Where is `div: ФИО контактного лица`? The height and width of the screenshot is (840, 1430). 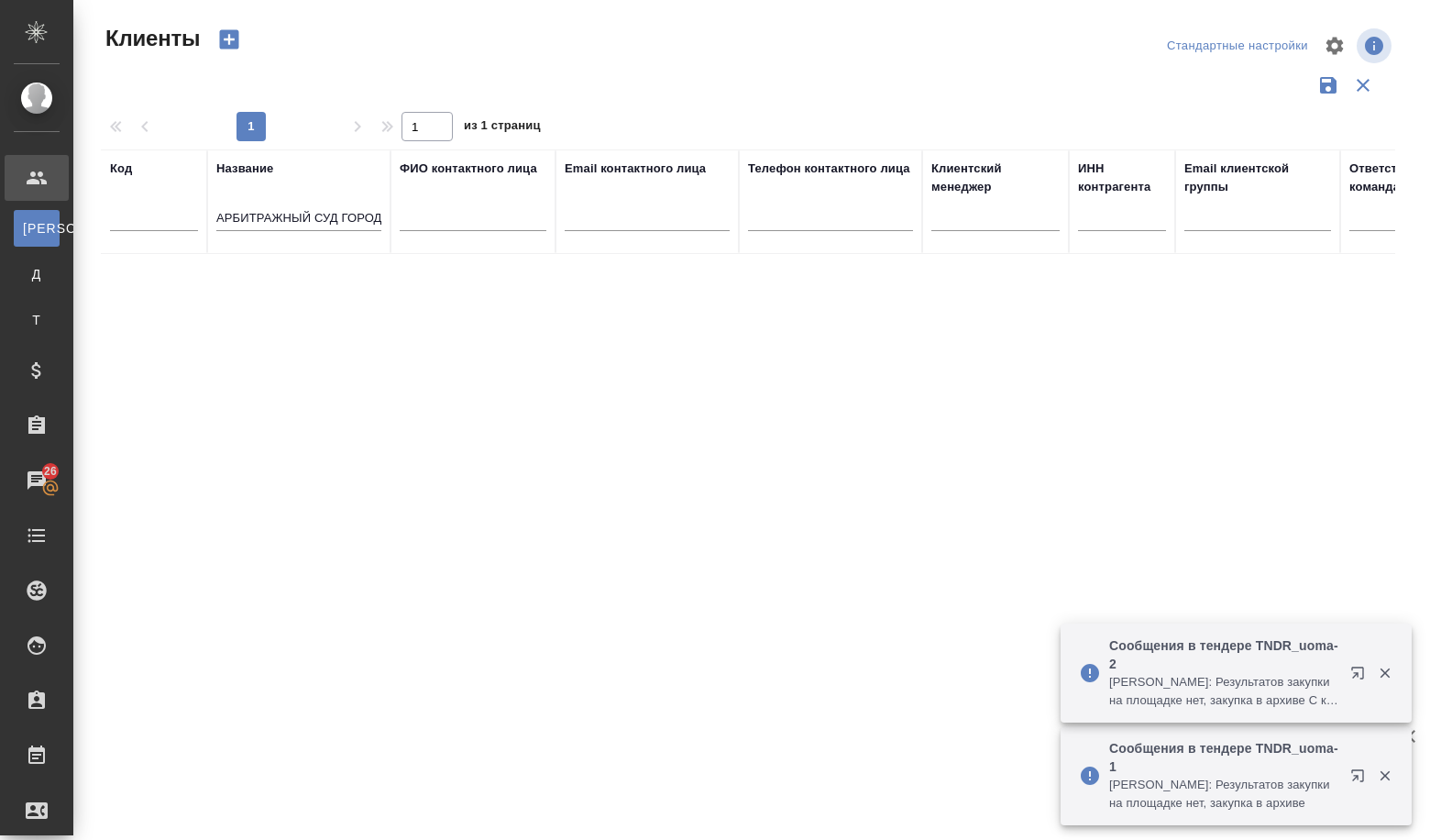 div: ФИО контактного лица is located at coordinates (468, 168).